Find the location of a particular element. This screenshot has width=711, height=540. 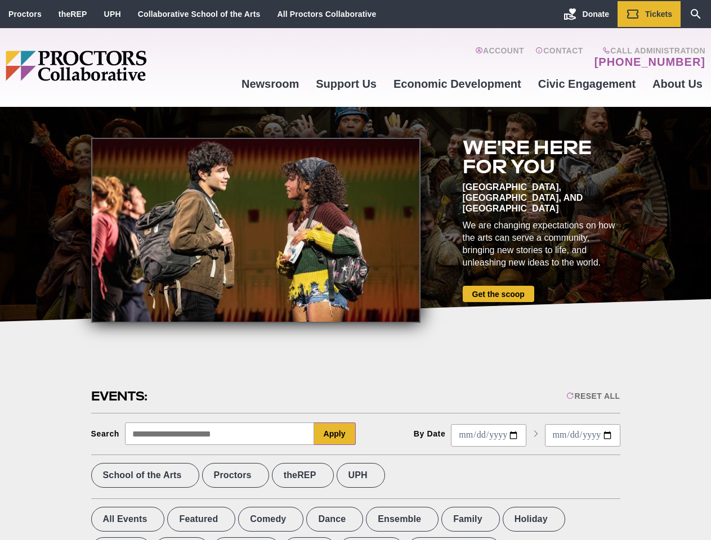

label: Holiday is located at coordinates (533, 519).